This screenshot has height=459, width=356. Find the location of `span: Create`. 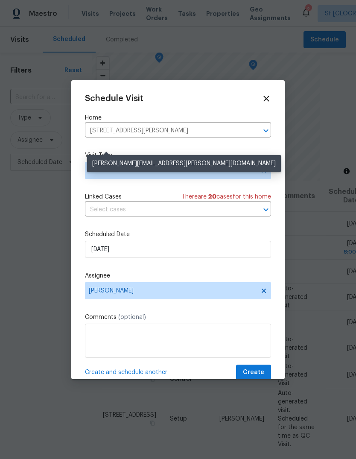

span: Create is located at coordinates (253, 372).